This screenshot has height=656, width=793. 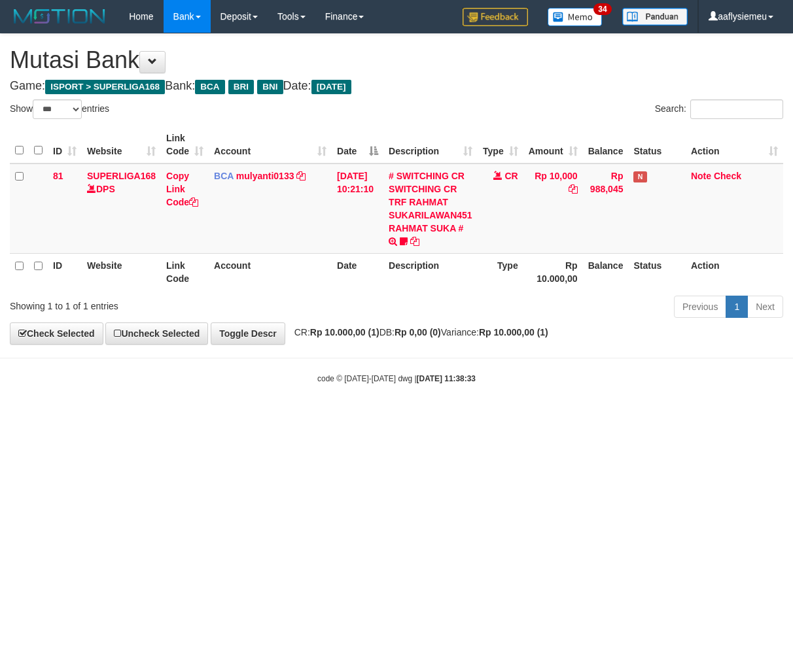 I want to click on td: Rp 988,045, so click(x=606, y=209).